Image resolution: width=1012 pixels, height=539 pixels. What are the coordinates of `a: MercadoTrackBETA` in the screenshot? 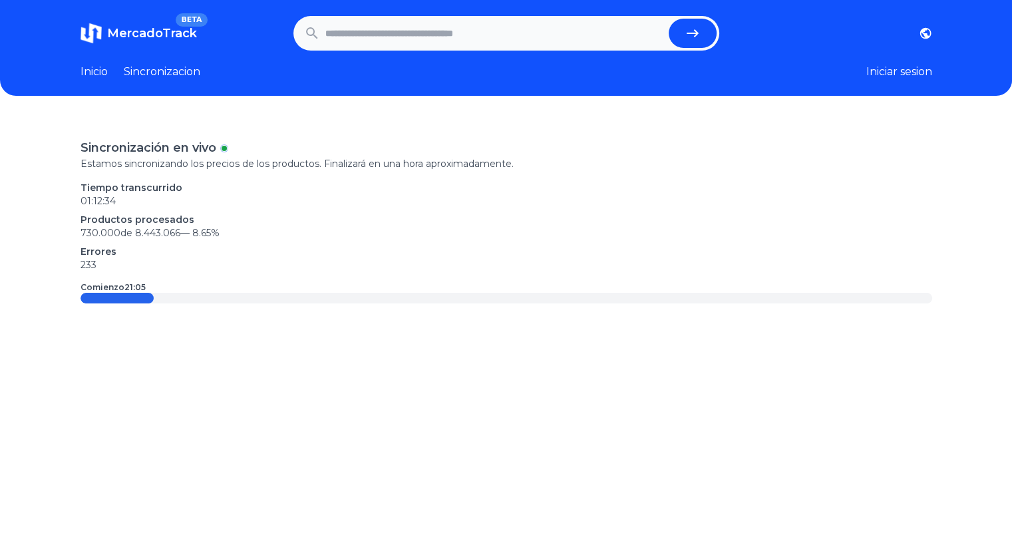 It's located at (138, 33).